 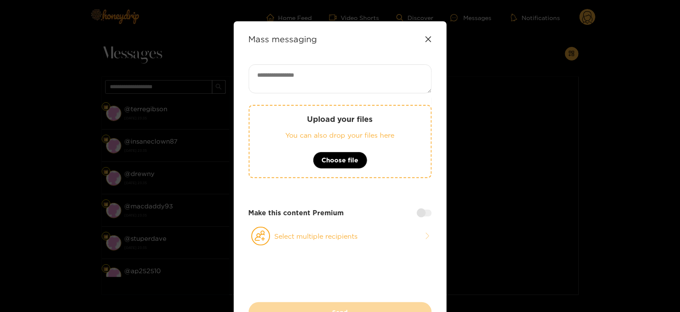 What do you see at coordinates (340, 135) in the screenshot?
I see `p: You can also drop your files here` at bounding box center [340, 135].